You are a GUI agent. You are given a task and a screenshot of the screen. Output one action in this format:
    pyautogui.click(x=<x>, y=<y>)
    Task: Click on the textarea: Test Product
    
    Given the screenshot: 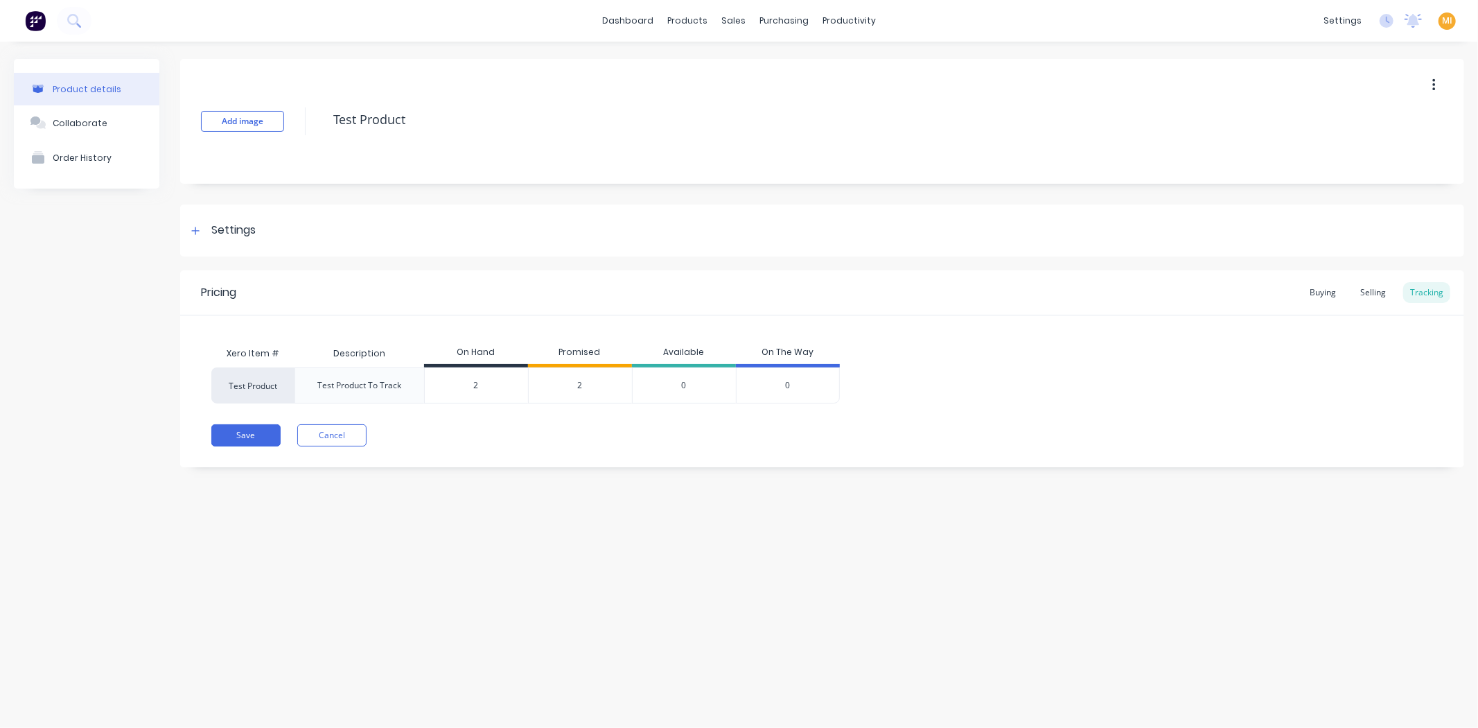 What is the action you would take?
    pyautogui.click(x=823, y=119)
    